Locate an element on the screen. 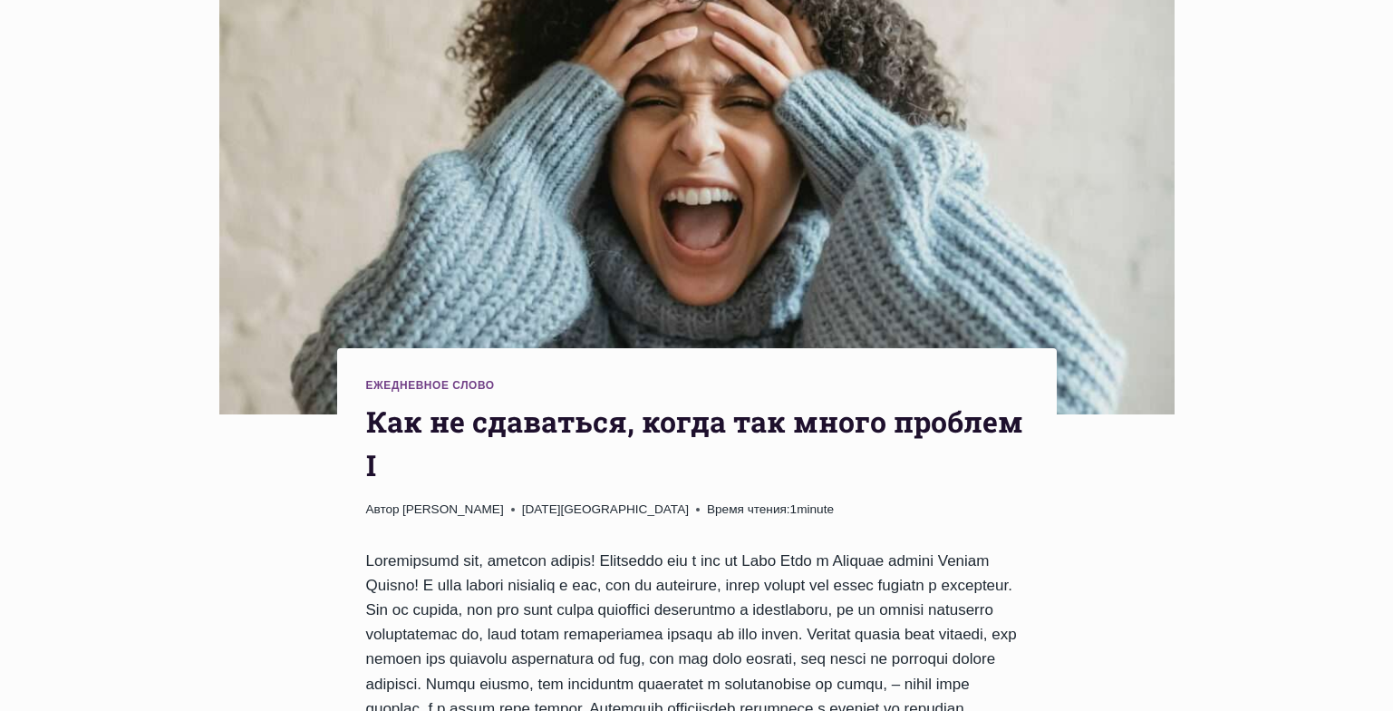 Image resolution: width=1393 pixels, height=711 pixels. span: 1 is located at coordinates (770, 509).